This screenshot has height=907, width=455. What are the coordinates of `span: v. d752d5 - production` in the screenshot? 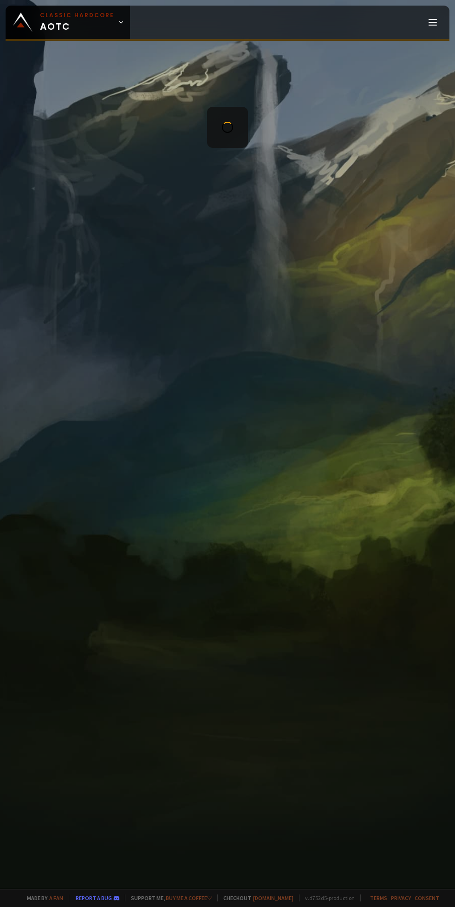 It's located at (327, 898).